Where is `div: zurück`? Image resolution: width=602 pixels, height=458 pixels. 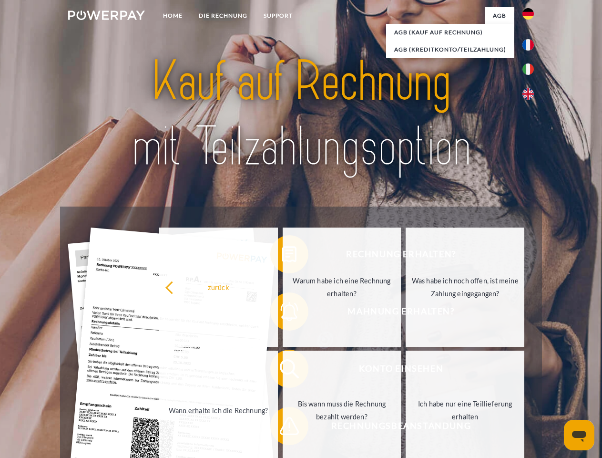 div: zurück is located at coordinates (218, 287).